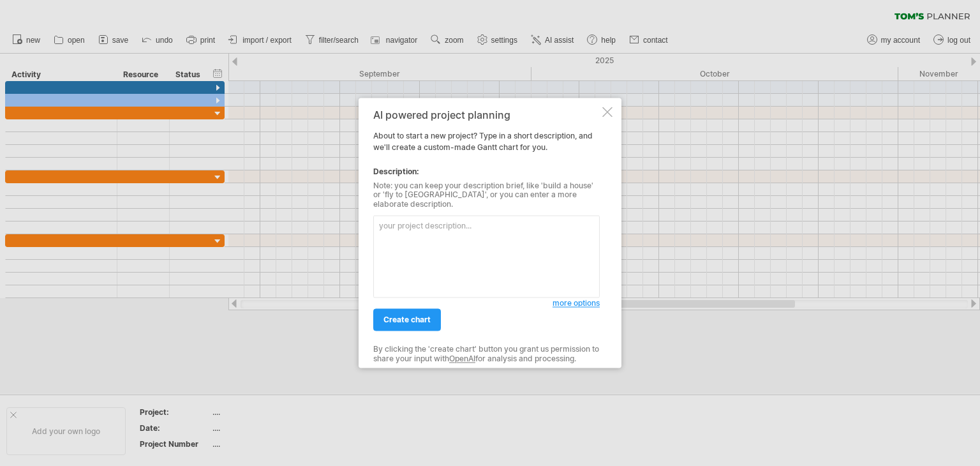 The image size is (980, 466). What do you see at coordinates (486, 354) in the screenshot?
I see `div: By clicking the 'create chart' button you grant us permission to share your input with for analys...` at bounding box center [486, 354].